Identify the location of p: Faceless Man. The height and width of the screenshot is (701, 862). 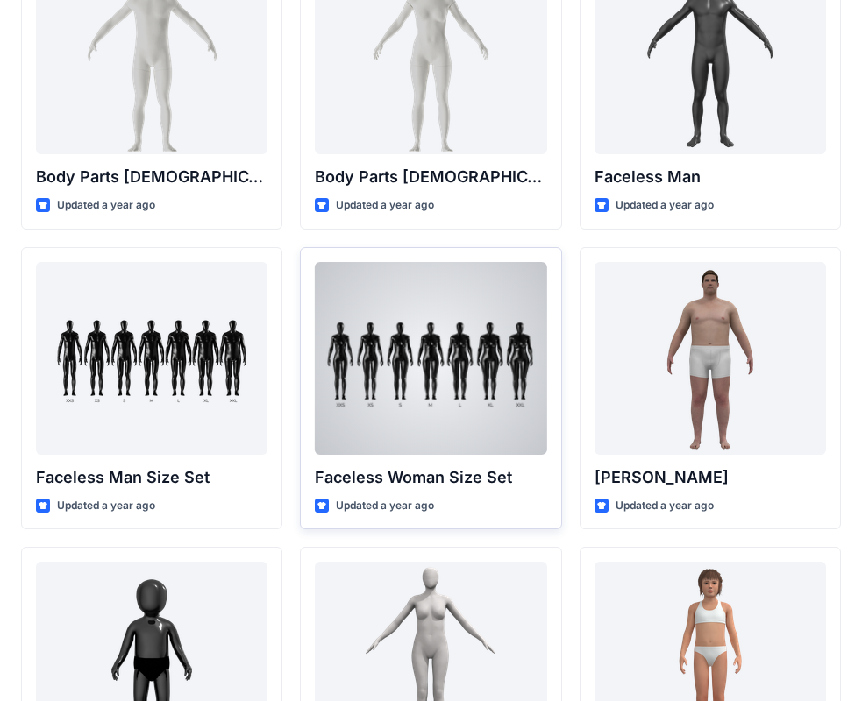
(710, 177).